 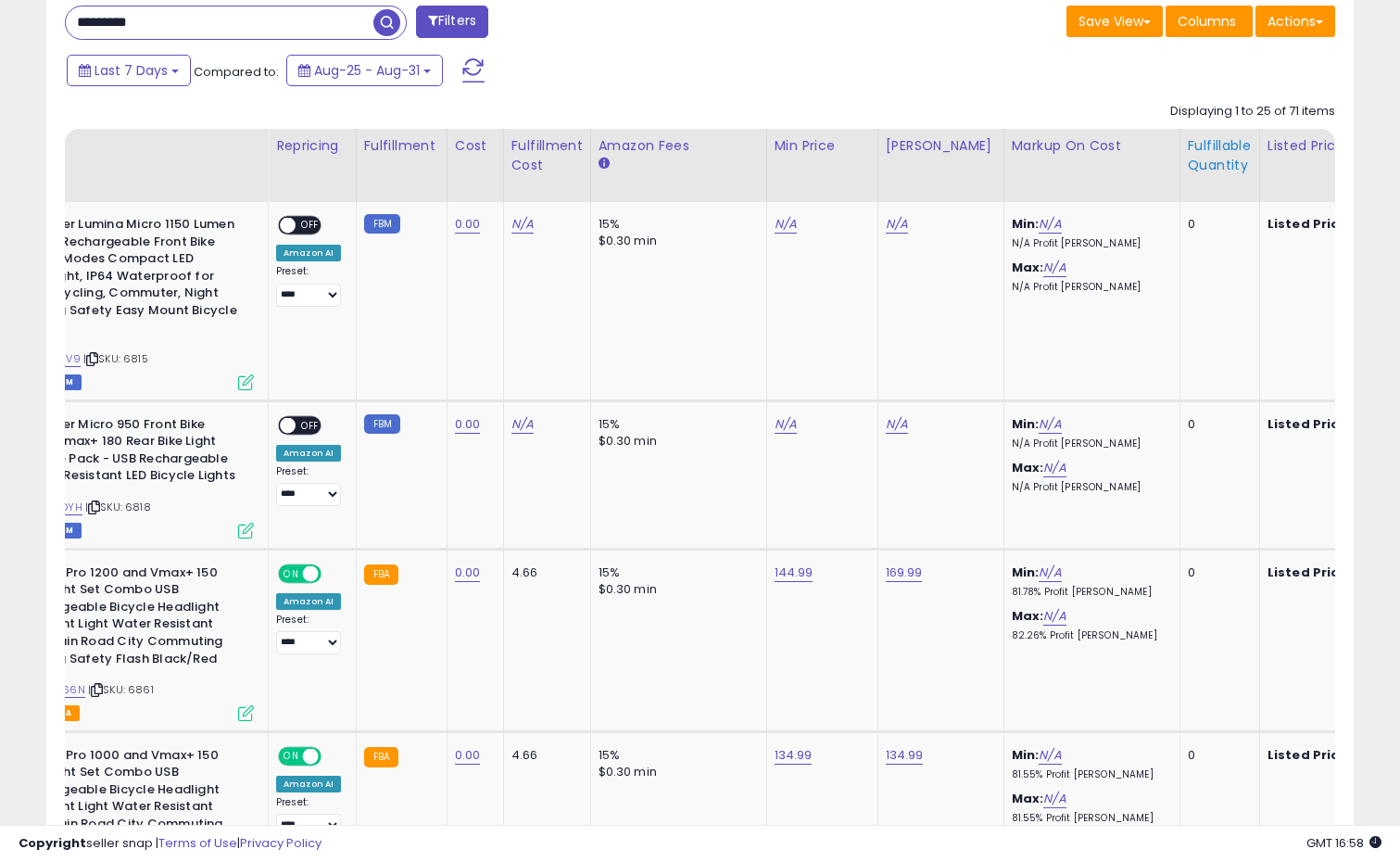 What do you see at coordinates (1115, 22) in the screenshot?
I see `button: Save View` at bounding box center [1115, 22].